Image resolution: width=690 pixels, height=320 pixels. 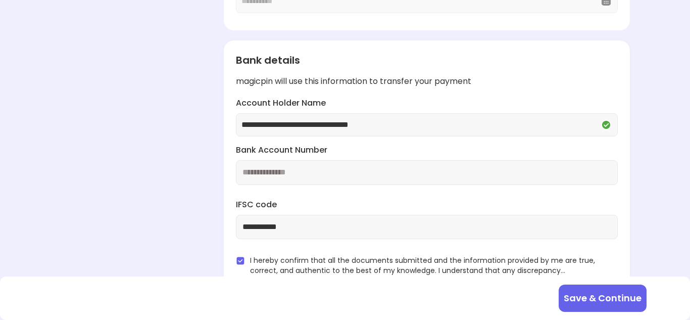 What do you see at coordinates (426, 150) in the screenshot?
I see `label: Bank Account Number` at bounding box center [426, 150].